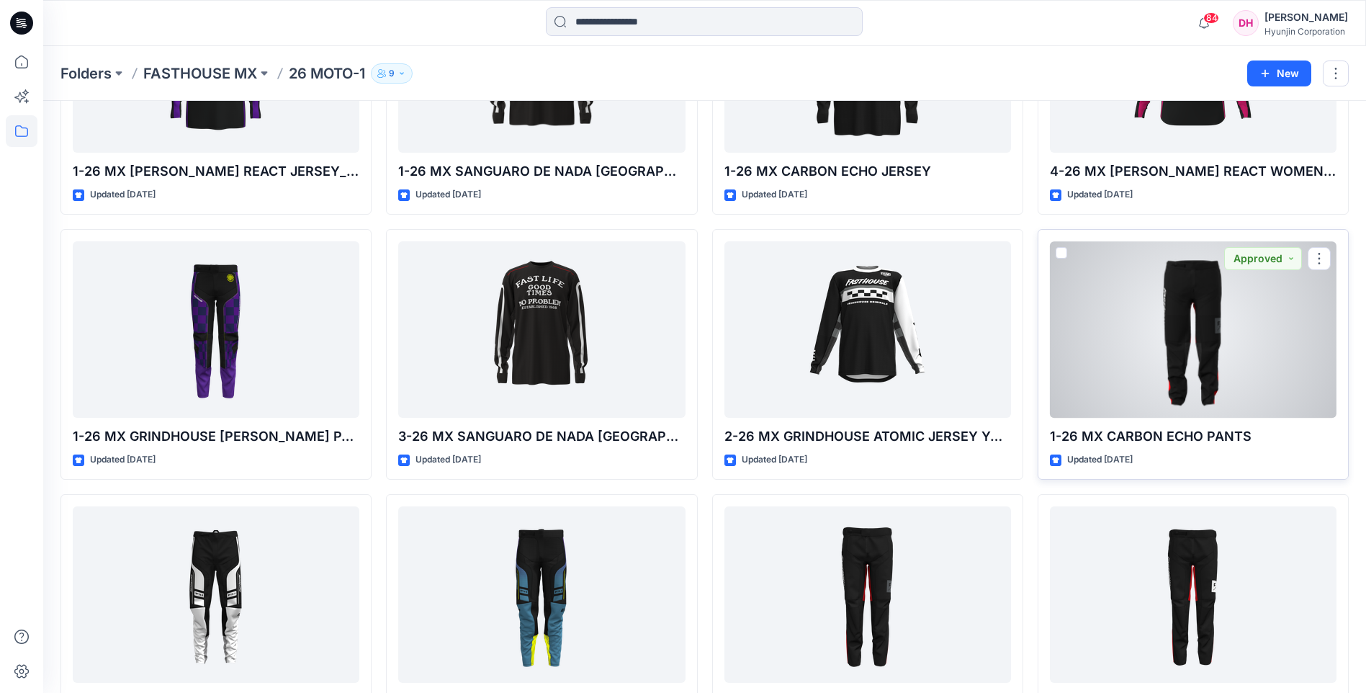 Image resolution: width=1366 pixels, height=693 pixels. What do you see at coordinates (200, 73) in the screenshot?
I see `p: FASTHOUSE MX` at bounding box center [200, 73].